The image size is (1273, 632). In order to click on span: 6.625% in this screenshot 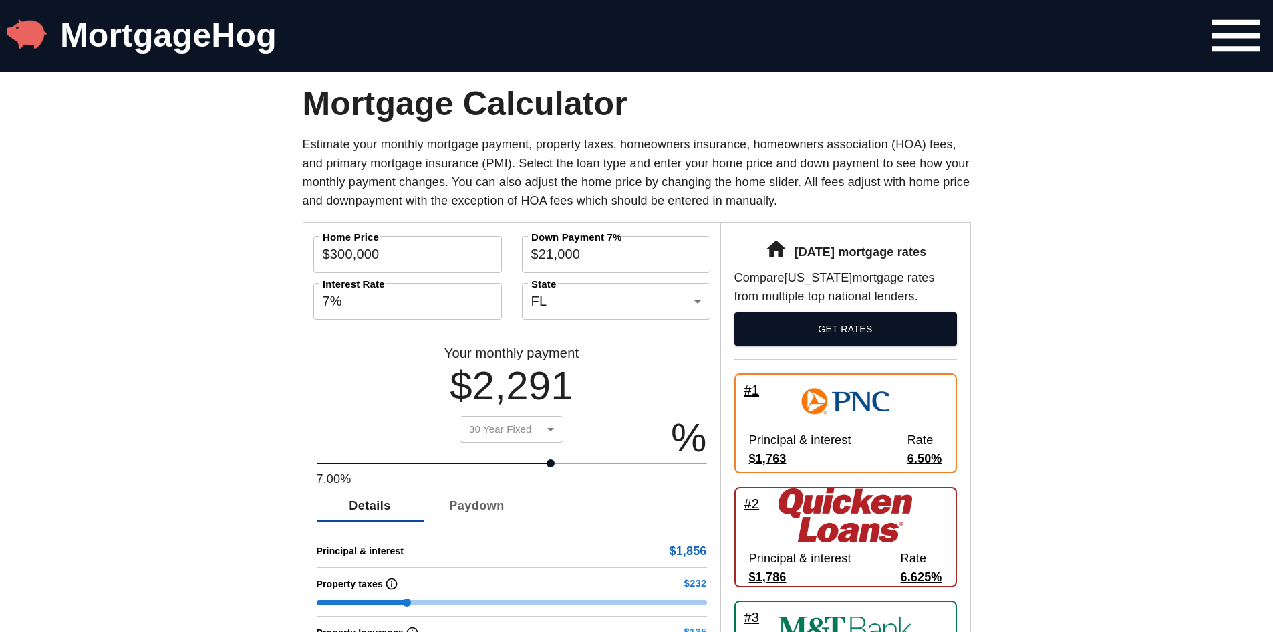, I will do `click(922, 577)`.